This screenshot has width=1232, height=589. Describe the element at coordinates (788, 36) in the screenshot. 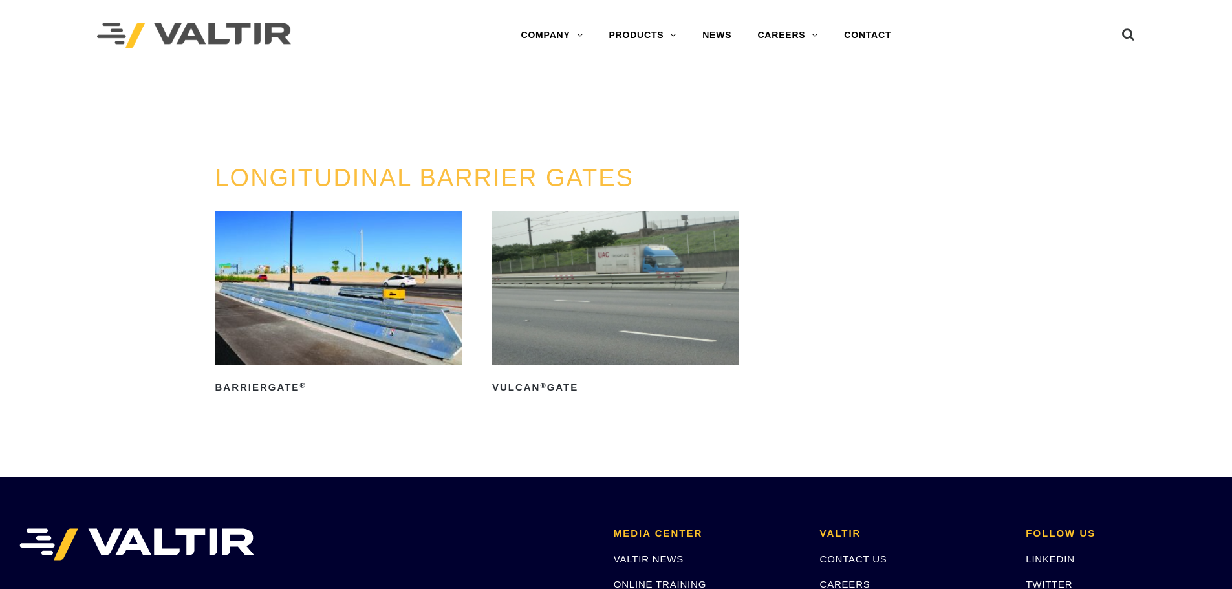

I see `a: CAREERS` at that location.